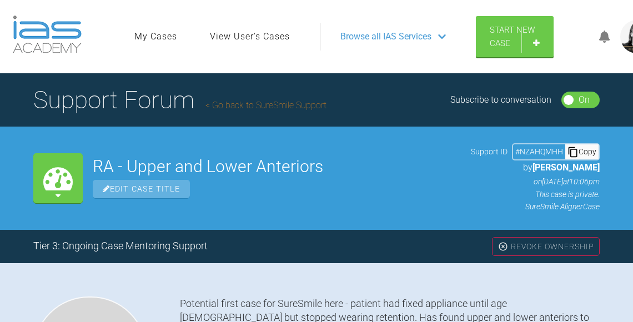  What do you see at coordinates (539, 152) in the screenshot?
I see `div: # NZAHQMHH` at bounding box center [539, 152].